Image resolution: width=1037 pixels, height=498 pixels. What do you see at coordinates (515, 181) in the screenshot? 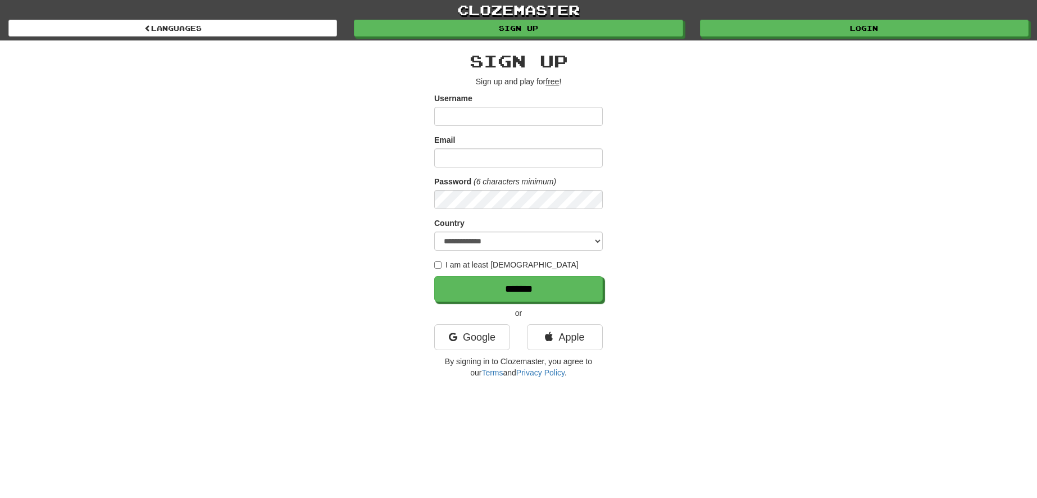
I see `em: (6 characters minimum)` at bounding box center [515, 181].